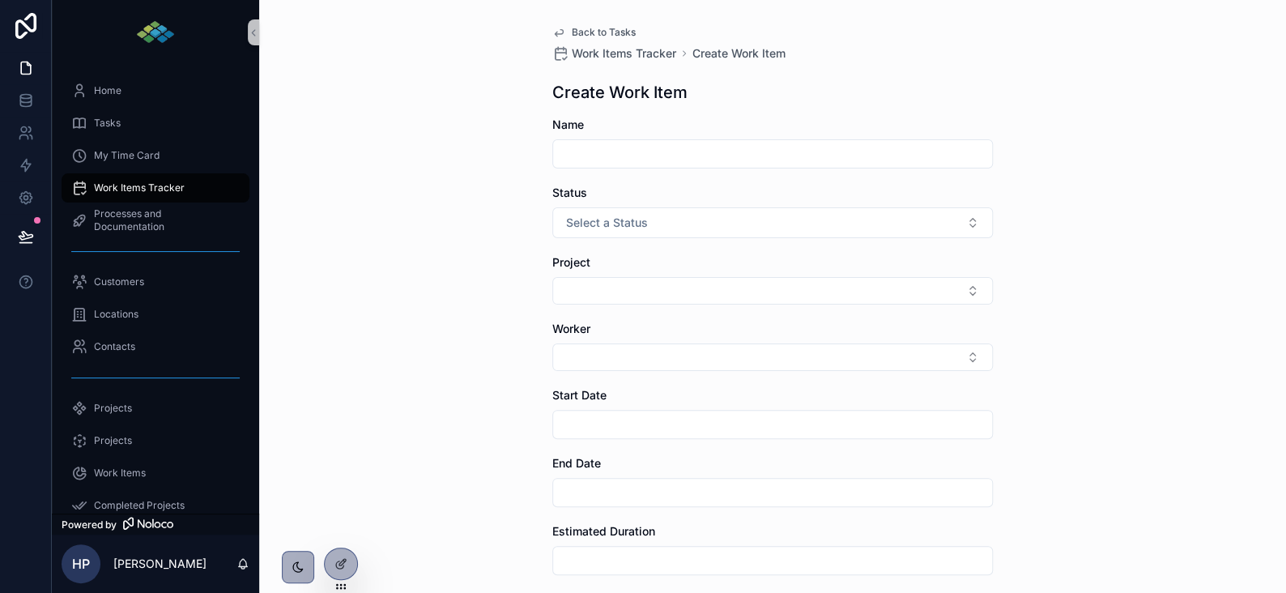 The width and height of the screenshot is (1286, 593). Describe the element at coordinates (619, 92) in the screenshot. I see `h1: Create Work Item` at that location.